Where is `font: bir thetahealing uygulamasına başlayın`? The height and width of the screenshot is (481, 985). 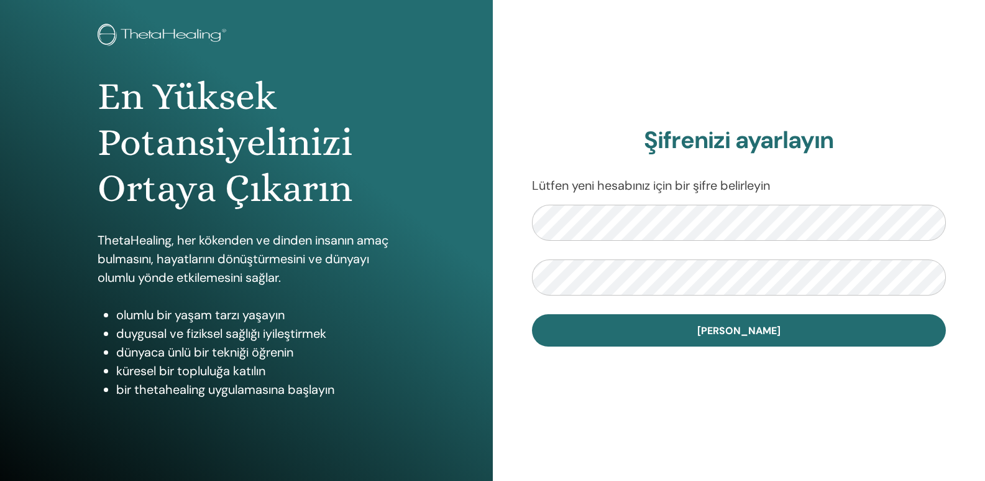 font: bir thetahealing uygulamasına başlayın is located at coordinates (225, 389).